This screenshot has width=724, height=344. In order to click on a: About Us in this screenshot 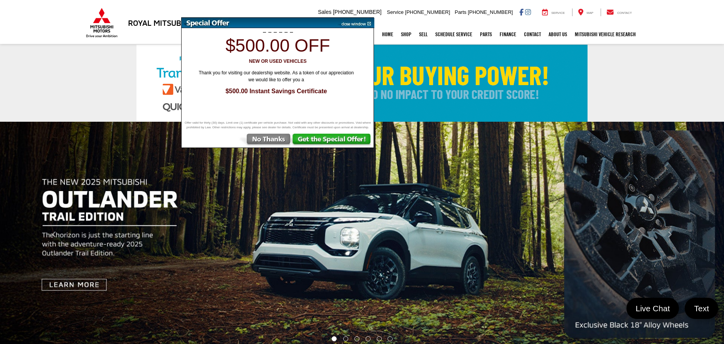, I will do `click(558, 34)`.